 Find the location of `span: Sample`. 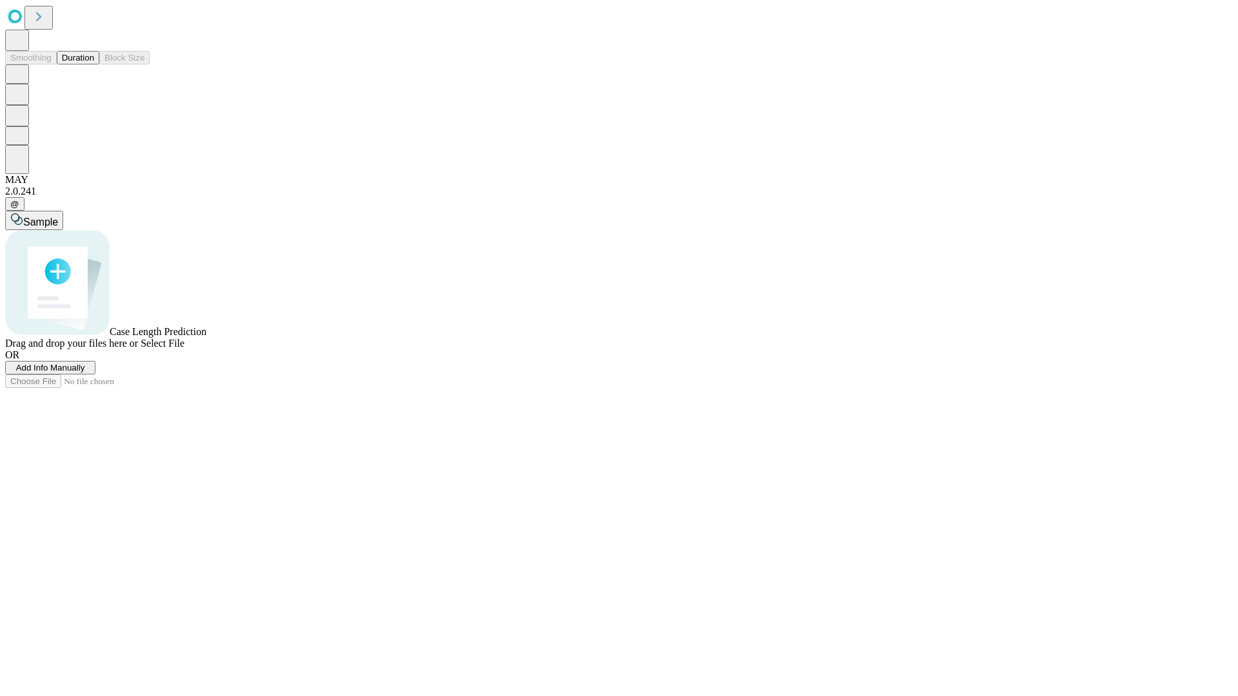

span: Sample is located at coordinates (41, 222).